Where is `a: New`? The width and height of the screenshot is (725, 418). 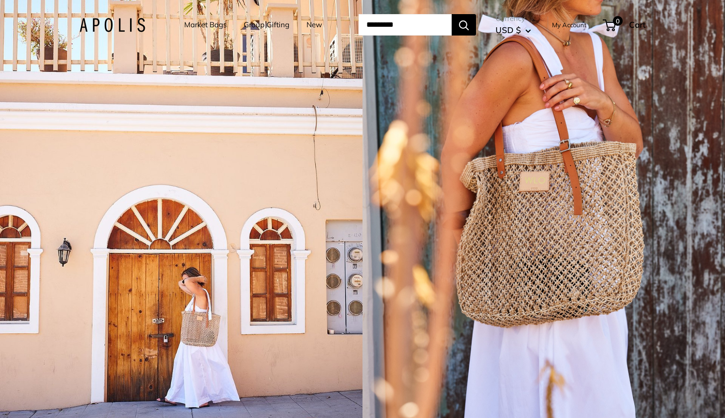 a: New is located at coordinates (314, 25).